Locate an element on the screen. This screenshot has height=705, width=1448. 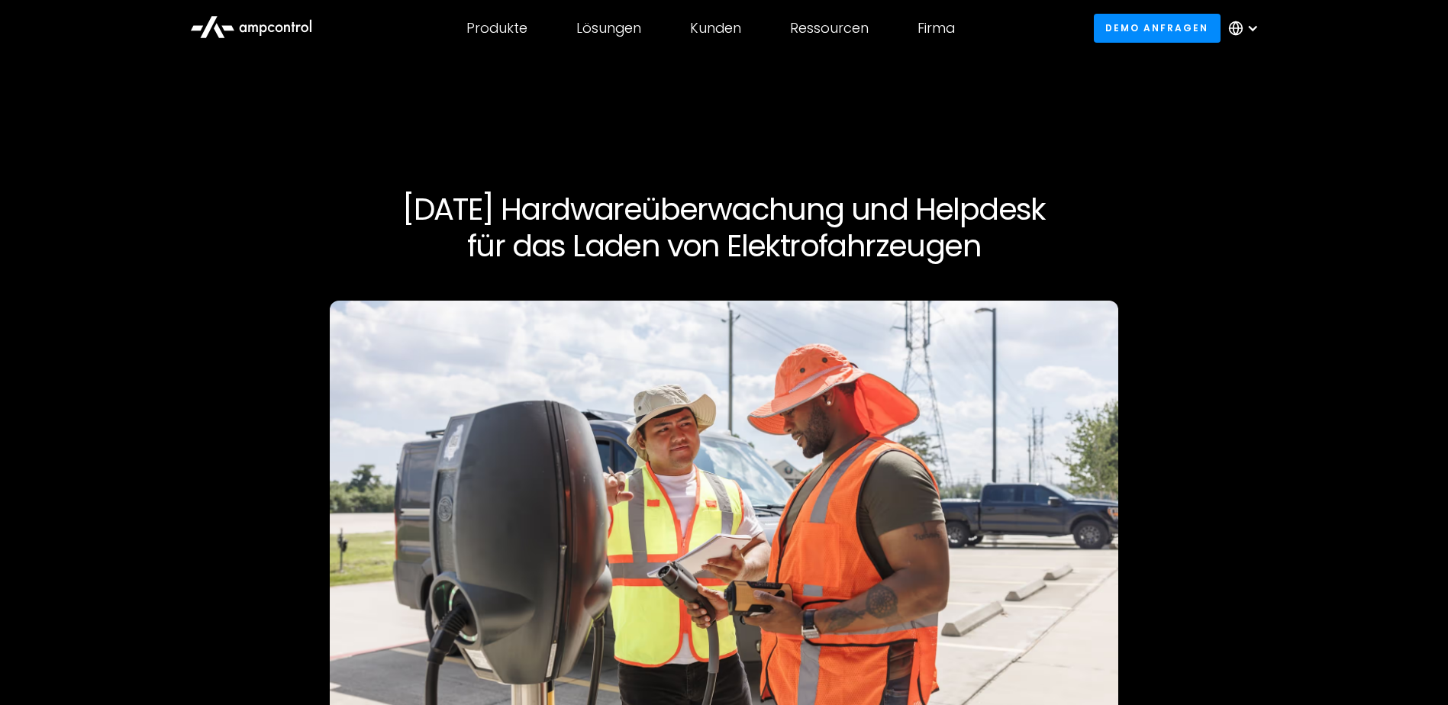
div: Firma is located at coordinates (936, 28).